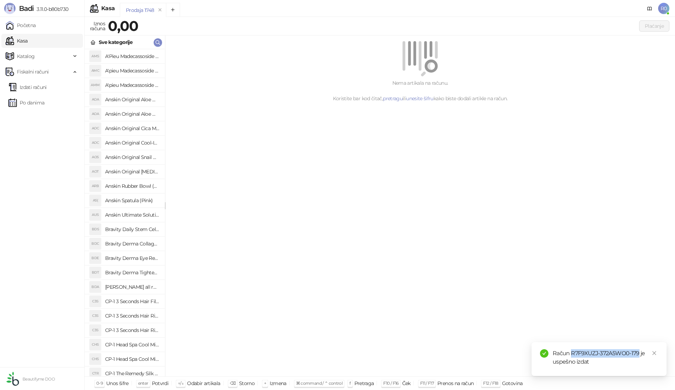 This screenshot has height=390, width=675. Describe the element at coordinates (39, 379) in the screenshot. I see `small: Beautifyme DOO` at that location.